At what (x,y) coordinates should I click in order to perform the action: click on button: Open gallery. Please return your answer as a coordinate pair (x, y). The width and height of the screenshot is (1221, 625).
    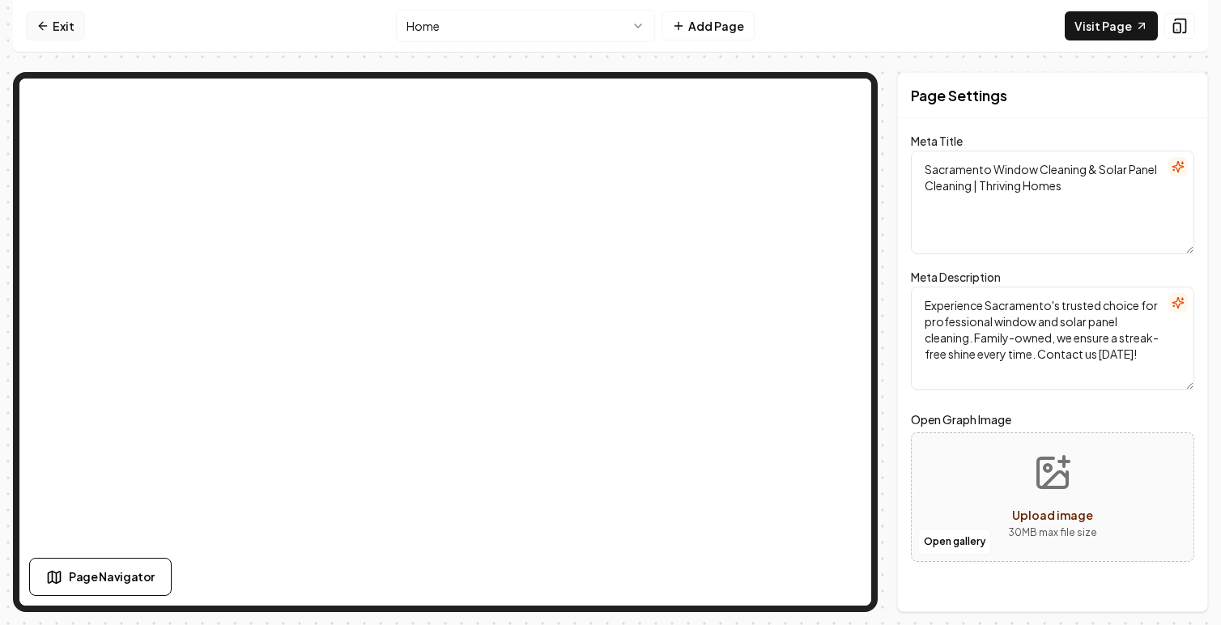
    Looking at the image, I should click on (955, 542).